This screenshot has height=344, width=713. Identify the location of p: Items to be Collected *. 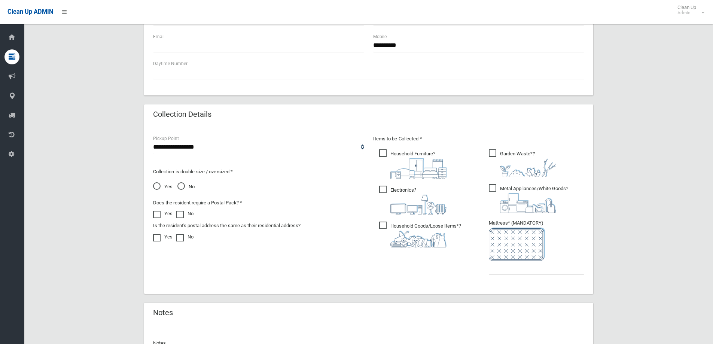
(479, 139).